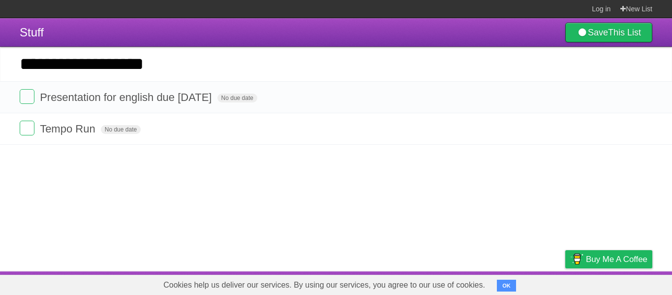 This screenshot has height=295, width=672. I want to click on span: Cookies help us deliver our services. By using our services, you agree to our use of cookies., so click(324, 285).